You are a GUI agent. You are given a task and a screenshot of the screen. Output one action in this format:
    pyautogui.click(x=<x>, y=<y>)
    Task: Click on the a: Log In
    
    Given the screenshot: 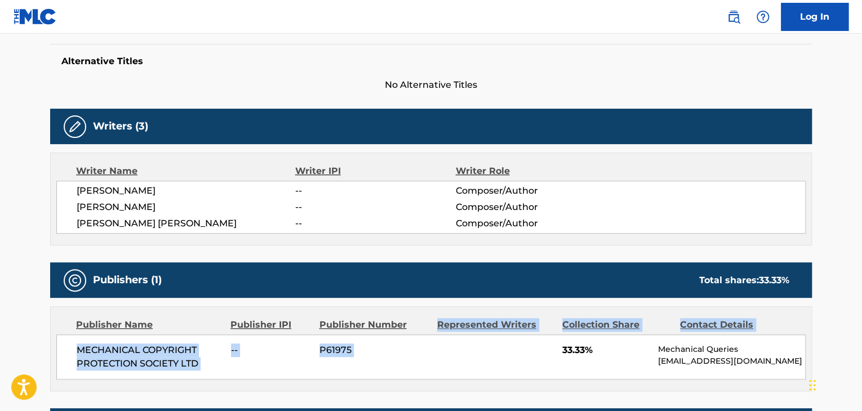 What is the action you would take?
    pyautogui.click(x=815, y=17)
    